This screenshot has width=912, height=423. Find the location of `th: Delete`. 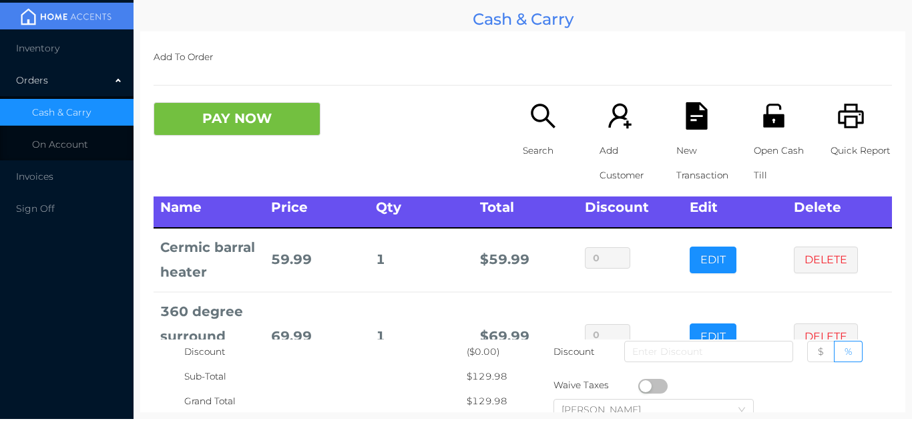

th: Delete is located at coordinates (839, 208).